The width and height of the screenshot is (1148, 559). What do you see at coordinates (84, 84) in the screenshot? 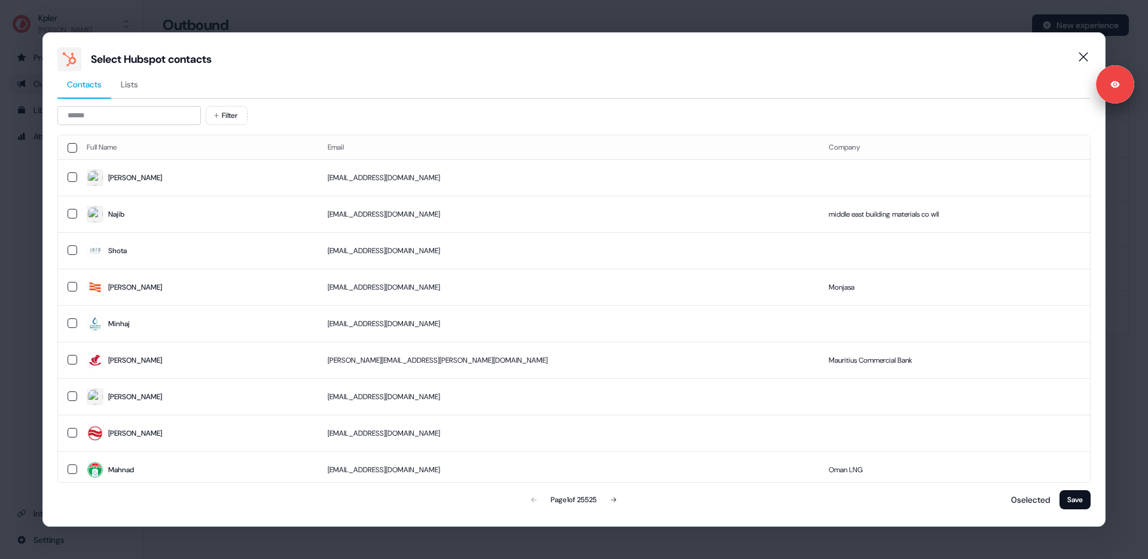
I see `span: Contacts` at bounding box center [84, 84].